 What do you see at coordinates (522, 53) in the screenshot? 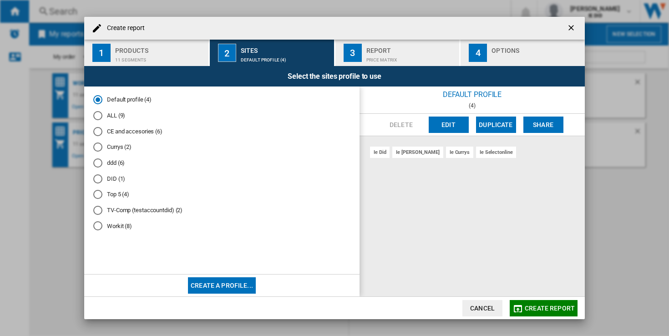
I see `button: 4 Options` at bounding box center [522, 53].